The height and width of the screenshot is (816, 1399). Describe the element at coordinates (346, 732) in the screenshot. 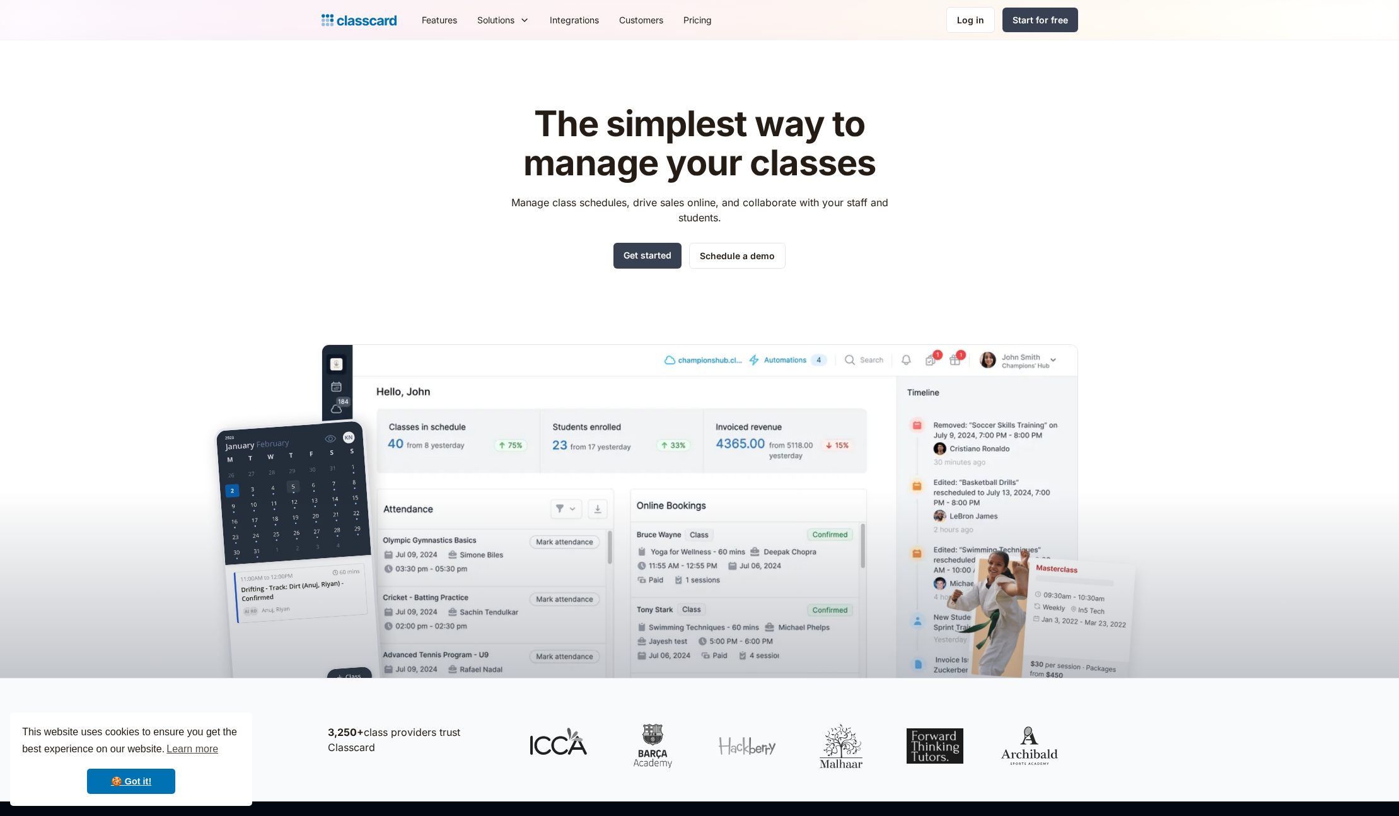

I see `strong: 3,250+` at that location.